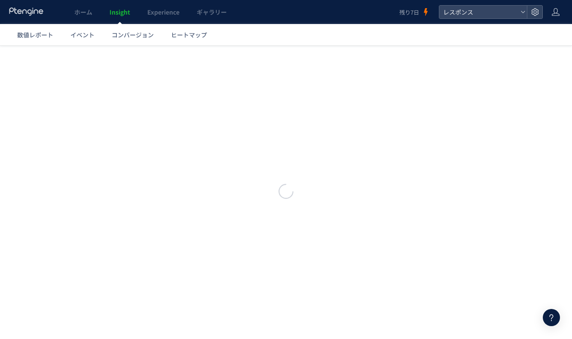 Image resolution: width=572 pixels, height=339 pixels. I want to click on span: ホーム, so click(83, 12).